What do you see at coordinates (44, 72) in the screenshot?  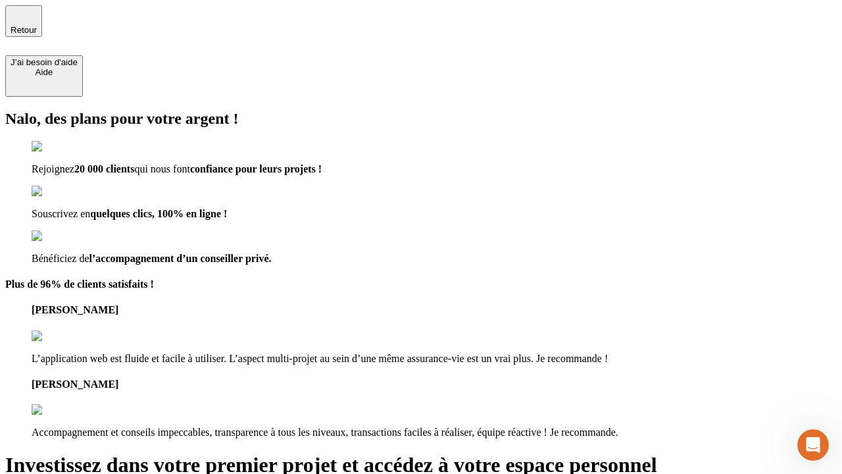 I see `div: Aide` at bounding box center [44, 72].